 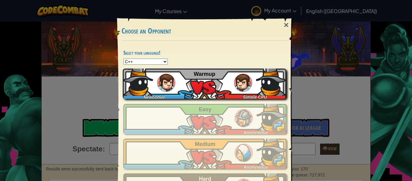 I want to click on h4: Select your language!, so click(x=205, y=52).